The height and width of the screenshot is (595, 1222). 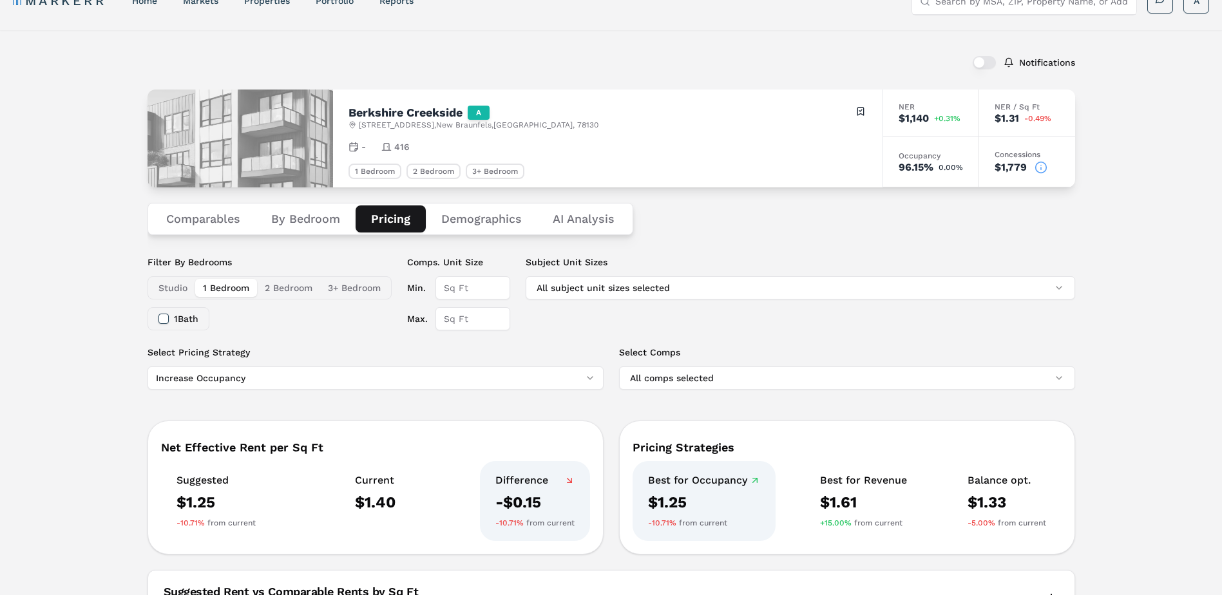 I want to click on button: Studio, so click(x=173, y=288).